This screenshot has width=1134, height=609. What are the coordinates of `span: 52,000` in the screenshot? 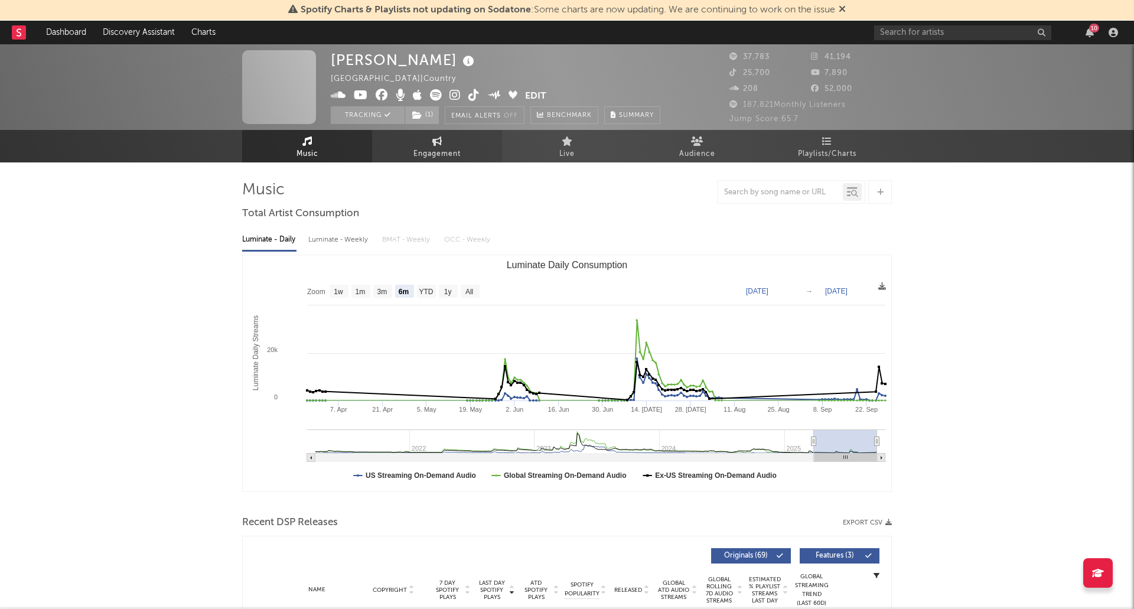 It's located at (832, 89).